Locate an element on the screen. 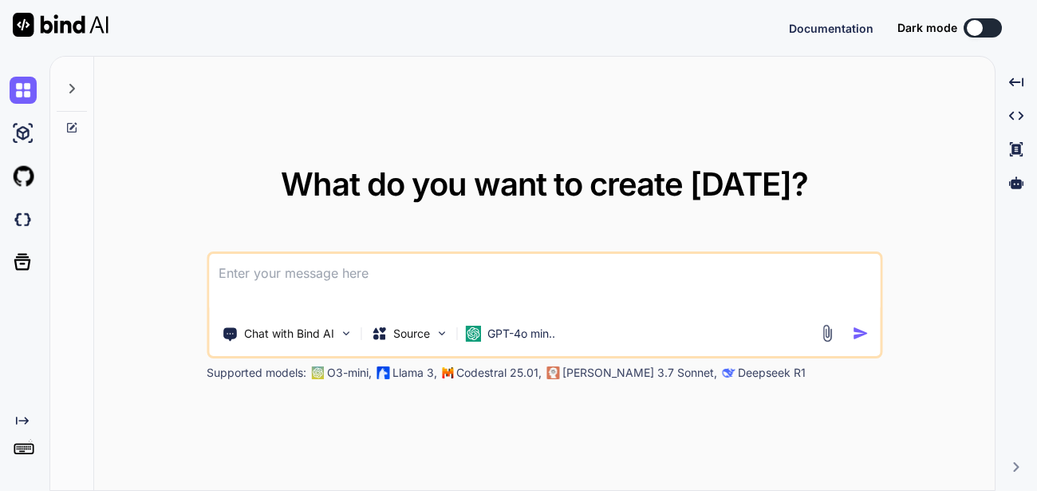 This screenshot has height=491, width=1037. button: Documentation is located at coordinates (832, 28).